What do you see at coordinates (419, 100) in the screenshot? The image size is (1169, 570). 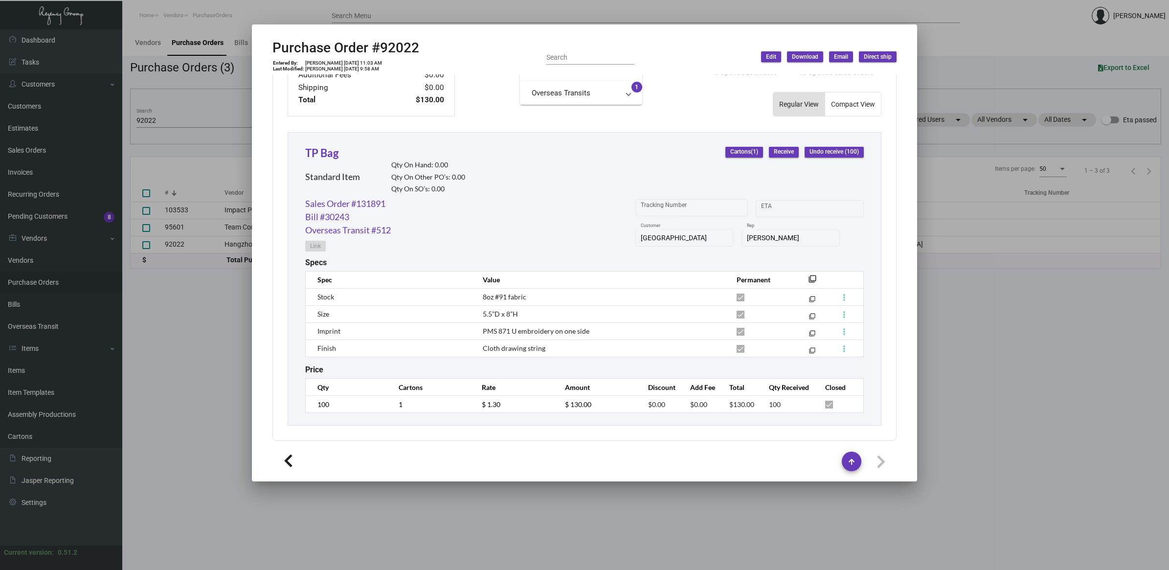 I see `td: $130.00` at bounding box center [419, 100].